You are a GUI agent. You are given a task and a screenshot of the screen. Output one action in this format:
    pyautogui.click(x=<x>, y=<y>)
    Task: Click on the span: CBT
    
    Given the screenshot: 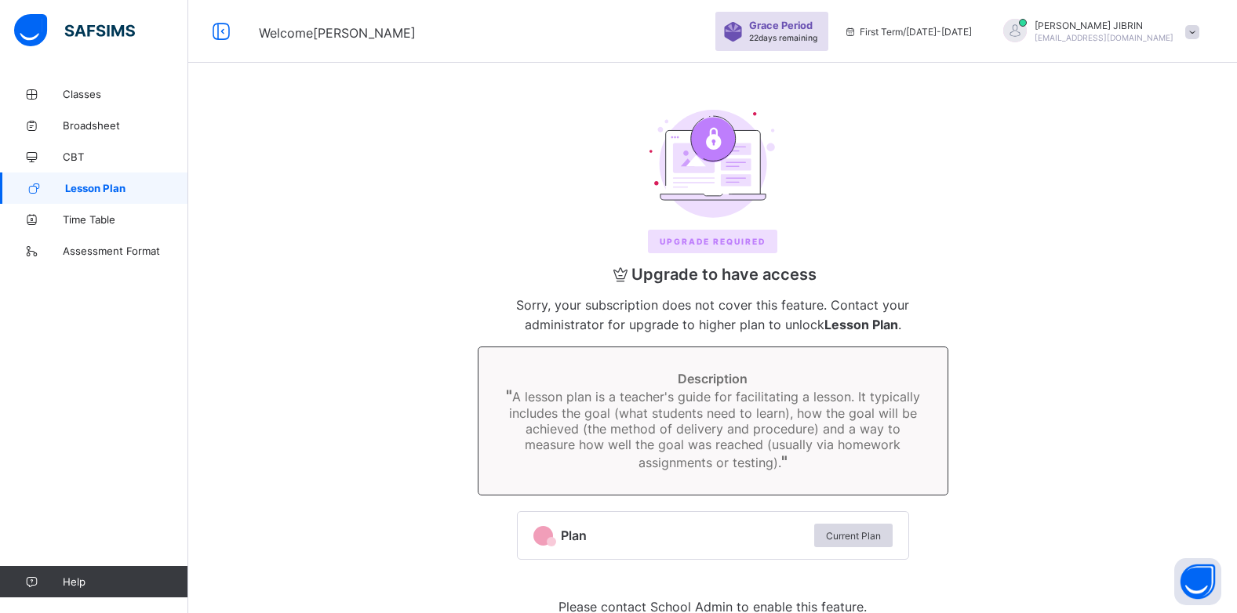 What is the action you would take?
    pyautogui.click(x=125, y=157)
    